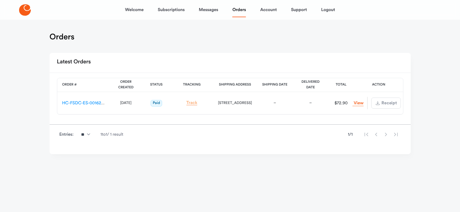  I want to click on h1: Orders, so click(62, 37).